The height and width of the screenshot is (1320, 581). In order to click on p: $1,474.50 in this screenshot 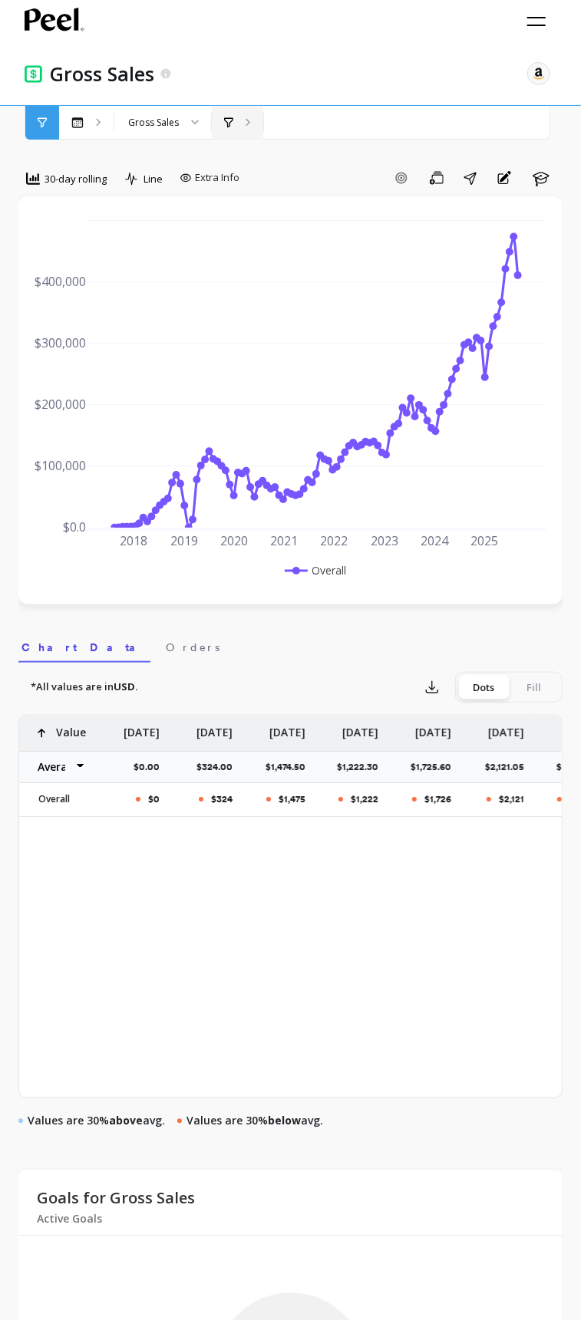, I will do `click(290, 767)`.